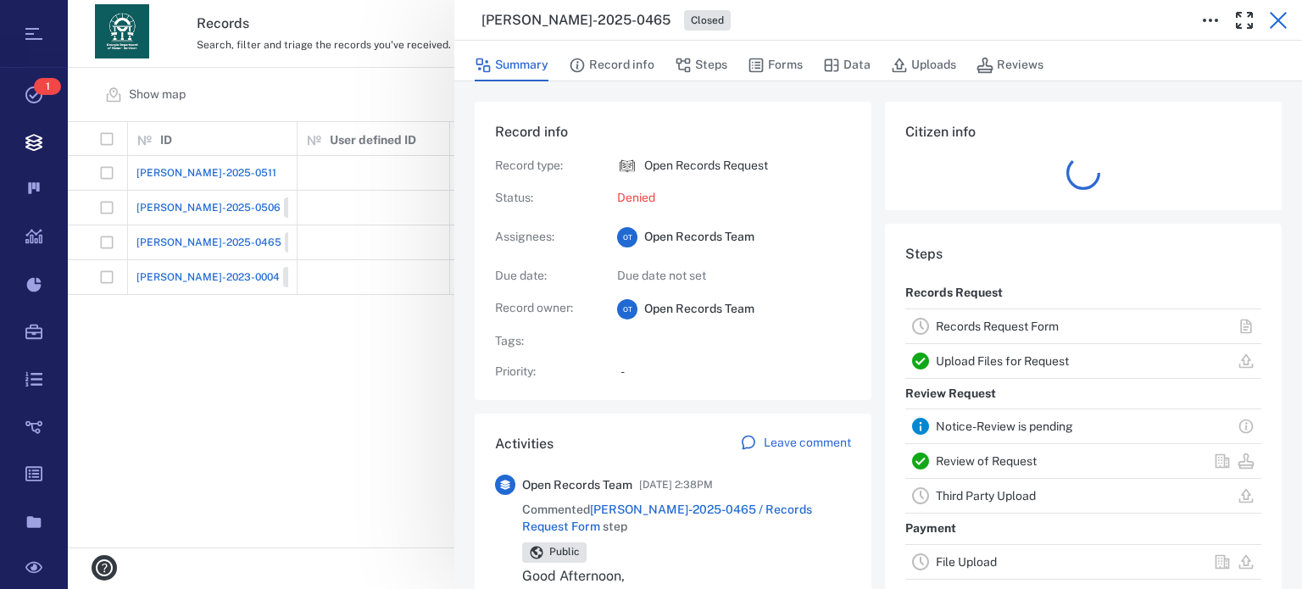 This screenshot has height=589, width=1302. Describe the element at coordinates (673, 132) in the screenshot. I see `h6: Record info` at that location.